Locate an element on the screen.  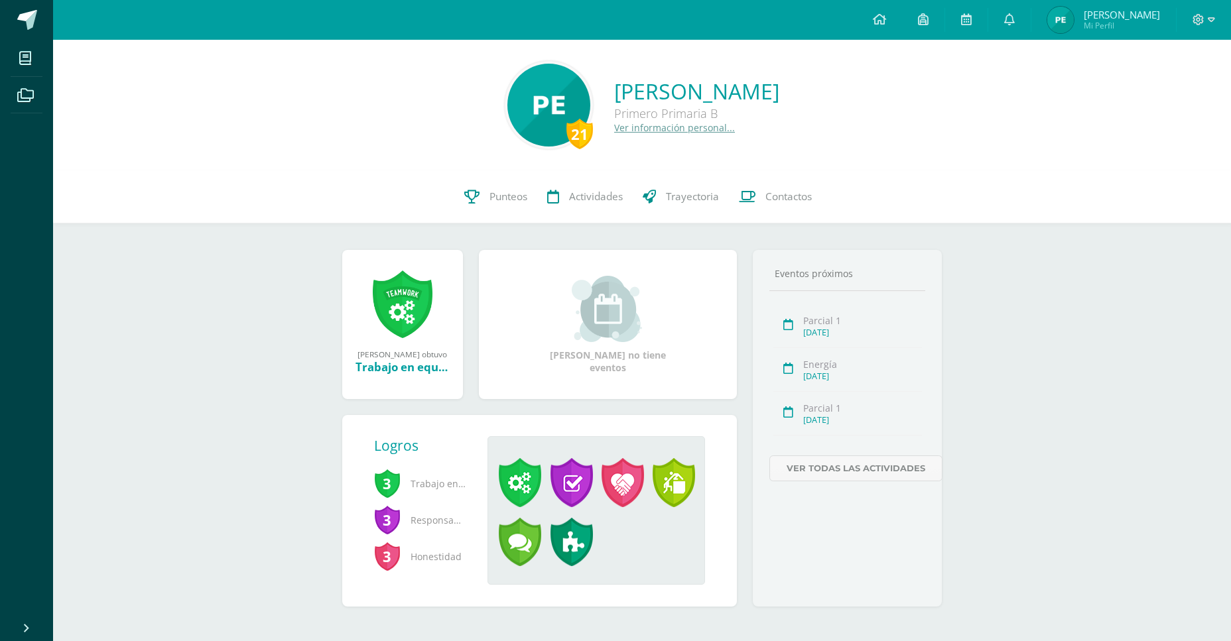
span: Punteos is located at coordinates (508, 196).